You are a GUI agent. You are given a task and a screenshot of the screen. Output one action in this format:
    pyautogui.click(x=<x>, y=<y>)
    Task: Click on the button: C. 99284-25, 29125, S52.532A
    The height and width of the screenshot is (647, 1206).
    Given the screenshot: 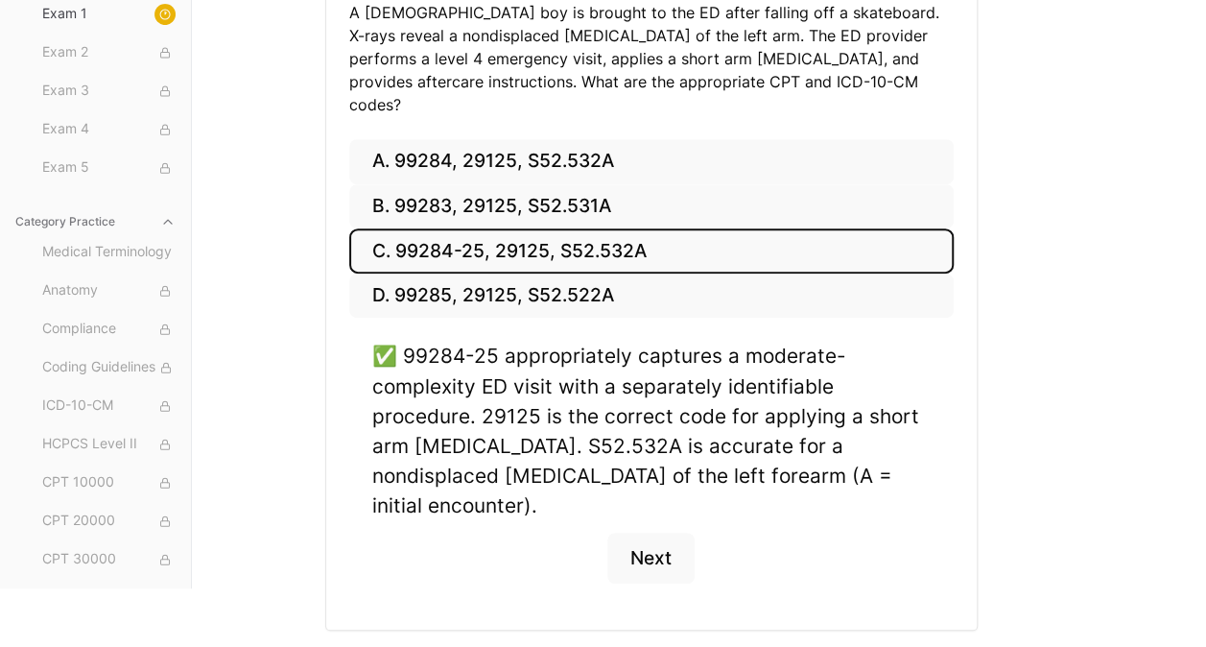 What is the action you would take?
    pyautogui.click(x=652, y=250)
    